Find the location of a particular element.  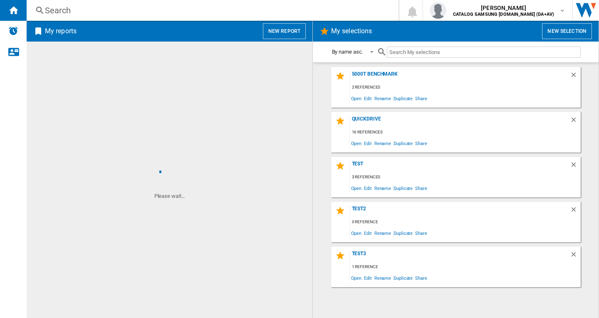

input: Search My selections is located at coordinates (484, 52).